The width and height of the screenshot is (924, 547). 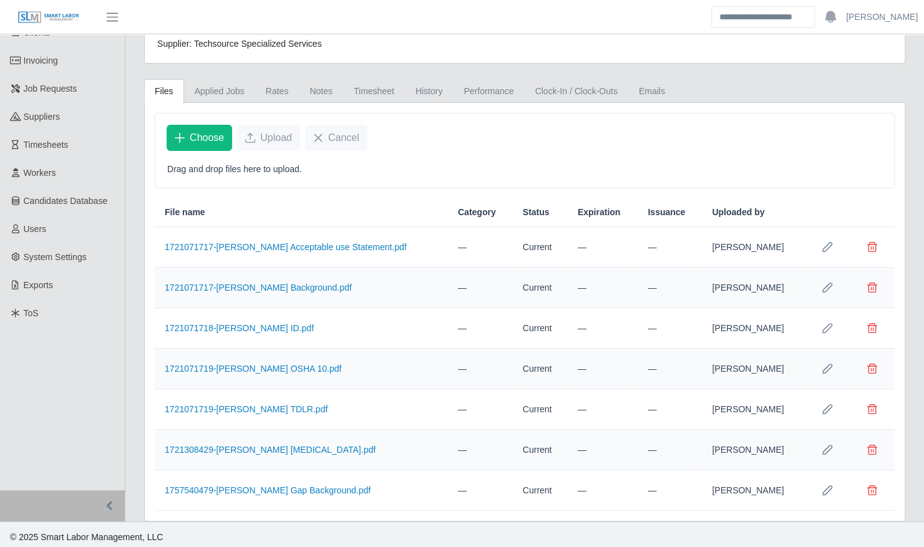 What do you see at coordinates (55, 257) in the screenshot?
I see `span: System Settings` at bounding box center [55, 257].